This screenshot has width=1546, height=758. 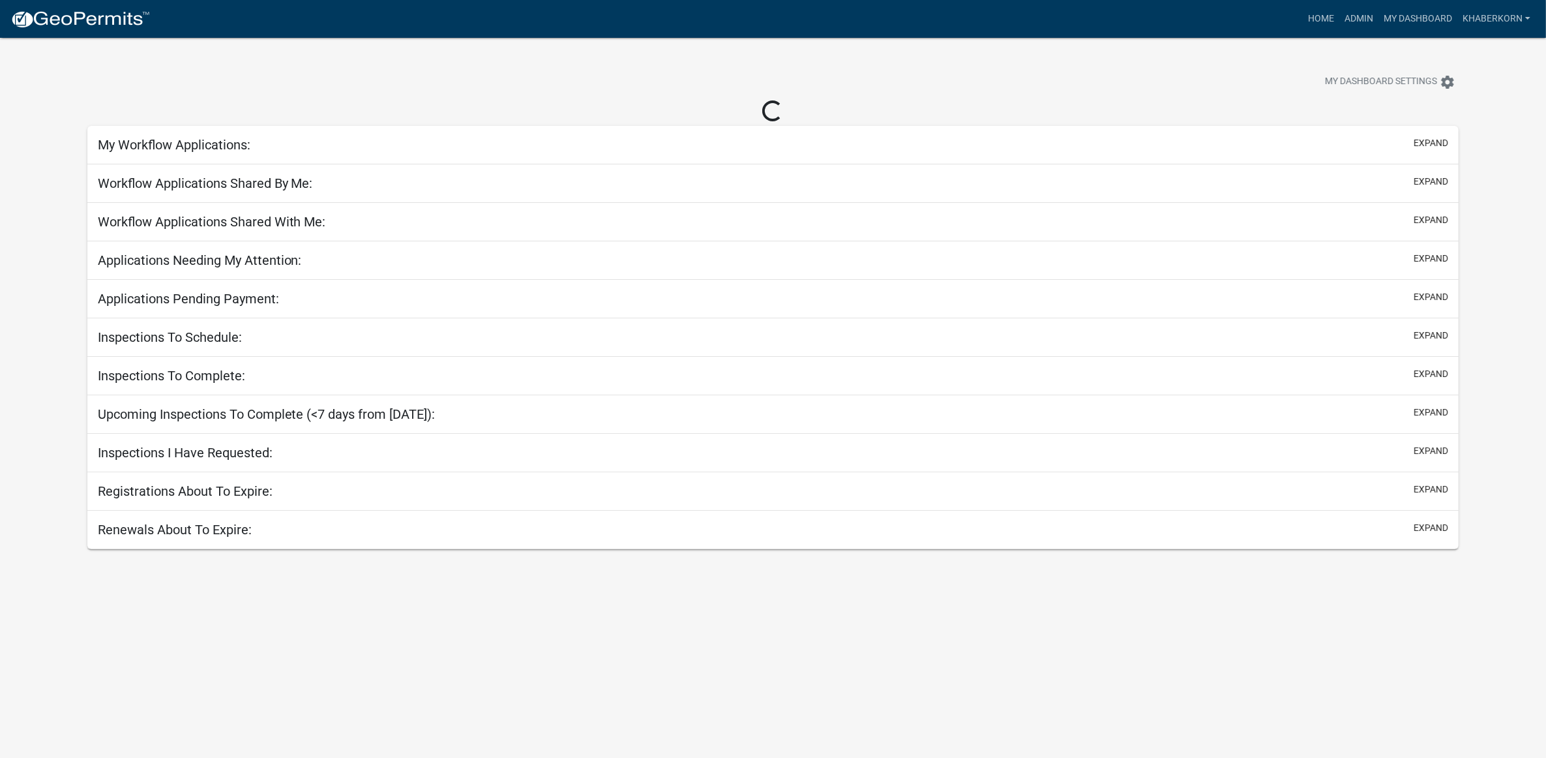 What do you see at coordinates (171, 375) in the screenshot?
I see `h5: Inspections To Complete:` at bounding box center [171, 375].